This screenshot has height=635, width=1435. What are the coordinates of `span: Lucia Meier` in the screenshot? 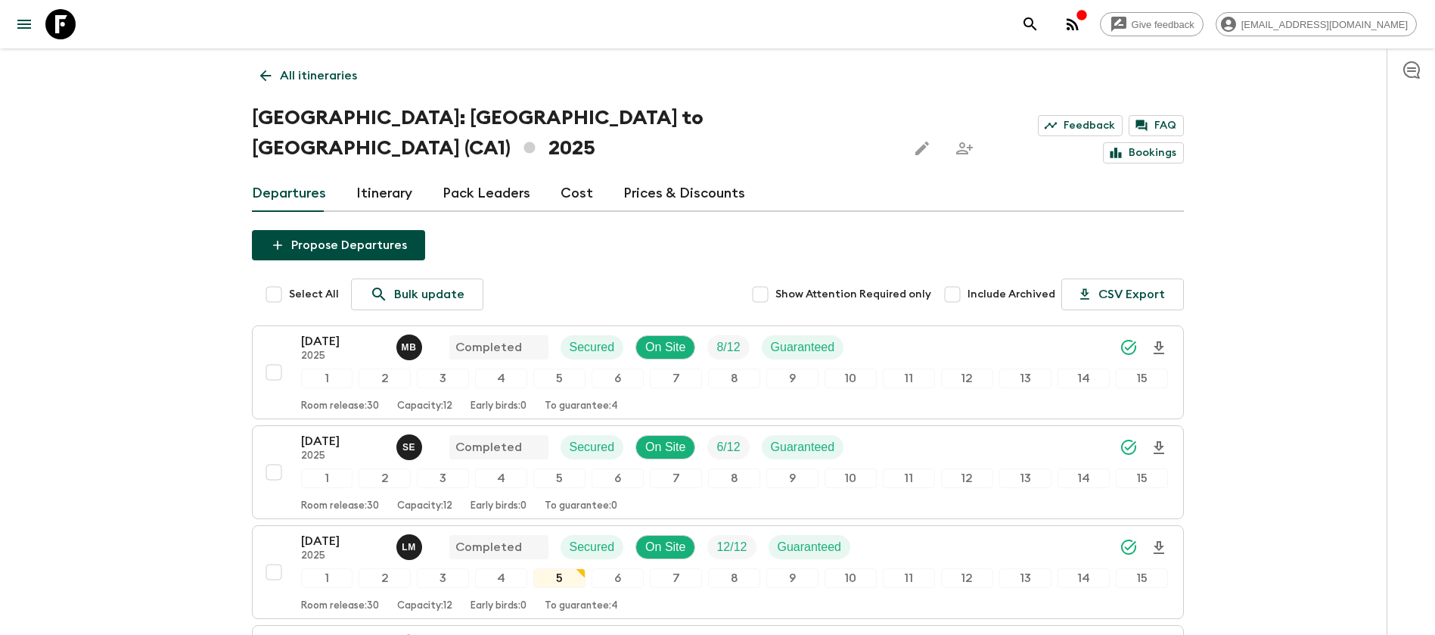 It's located at (411, 545).